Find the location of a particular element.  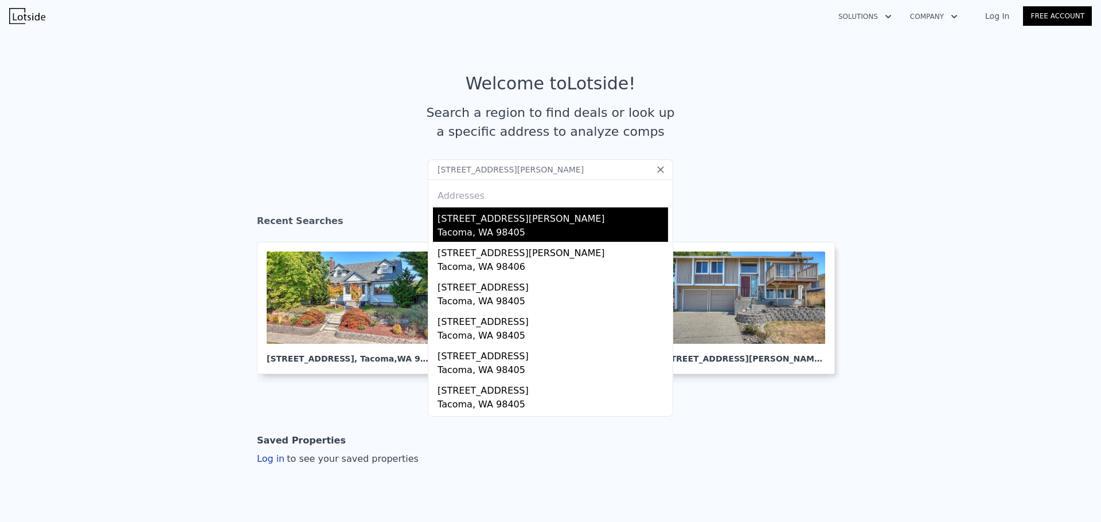

div: Recent Searches is located at coordinates (550, 224).